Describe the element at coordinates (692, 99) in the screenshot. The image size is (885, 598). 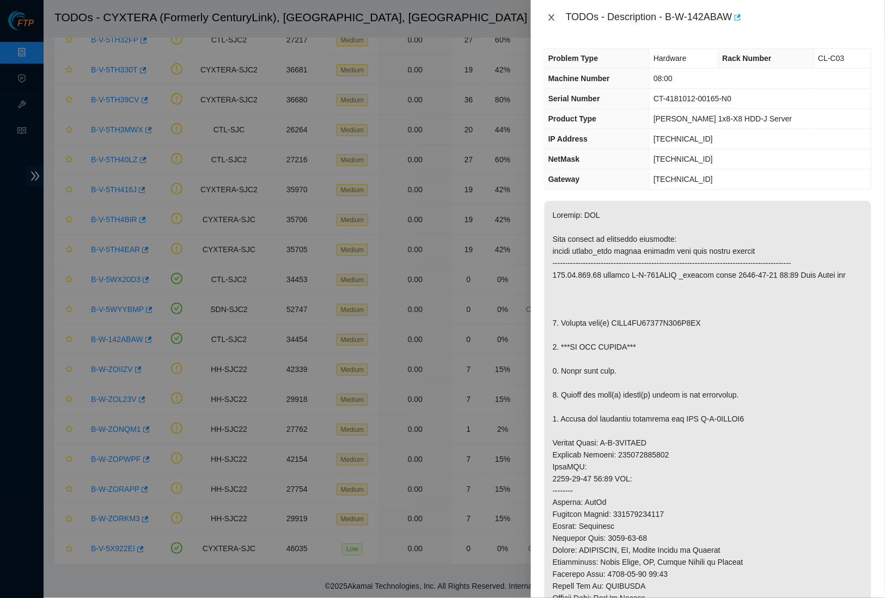
I see `span: CT-4181012-00165-N0` at that location.